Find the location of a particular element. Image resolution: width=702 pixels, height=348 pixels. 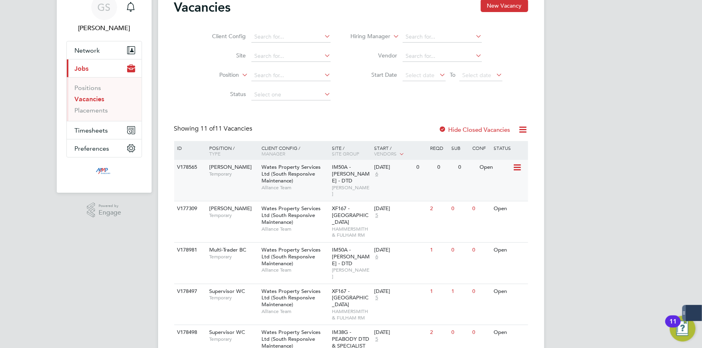

span: 11 Vacancies is located at coordinates (226, 129).